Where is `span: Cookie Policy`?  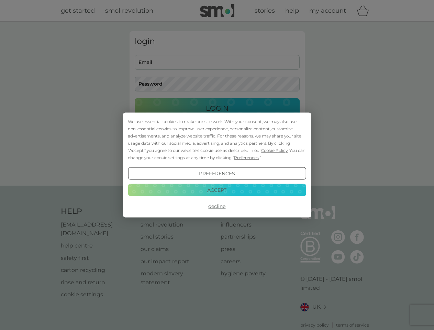 span: Cookie Policy is located at coordinates (274, 150).